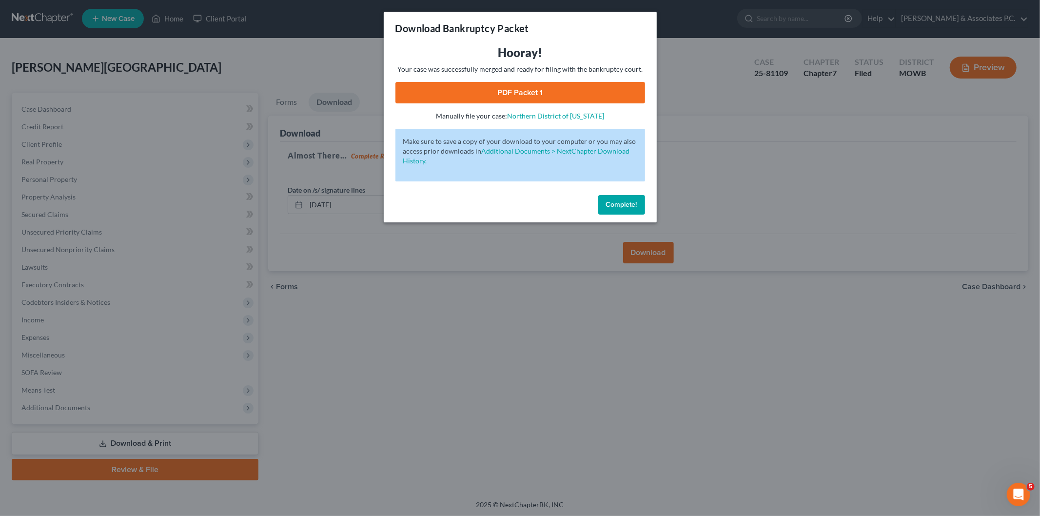  I want to click on p: Your case was successfully merged and ready for filing with the bankruptcy court., so click(520, 69).